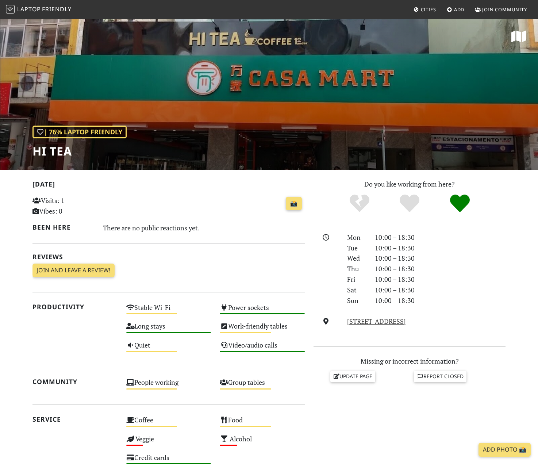 This screenshot has width=538, height=464. I want to click on h2: Reviews, so click(169, 256).